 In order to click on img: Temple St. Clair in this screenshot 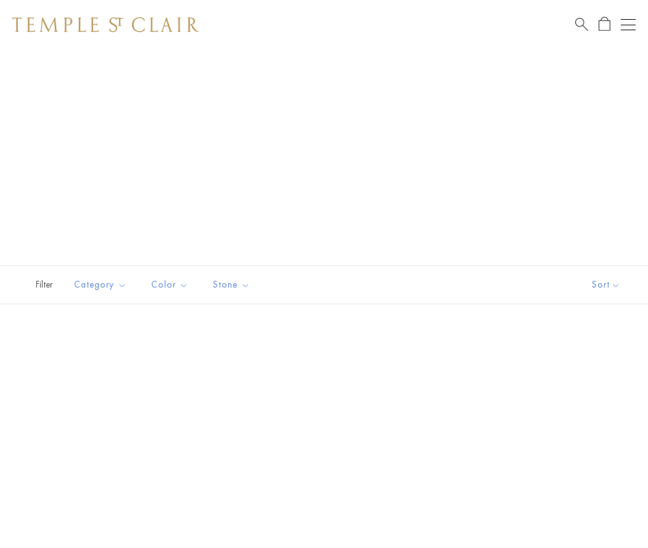, I will do `click(106, 25)`.